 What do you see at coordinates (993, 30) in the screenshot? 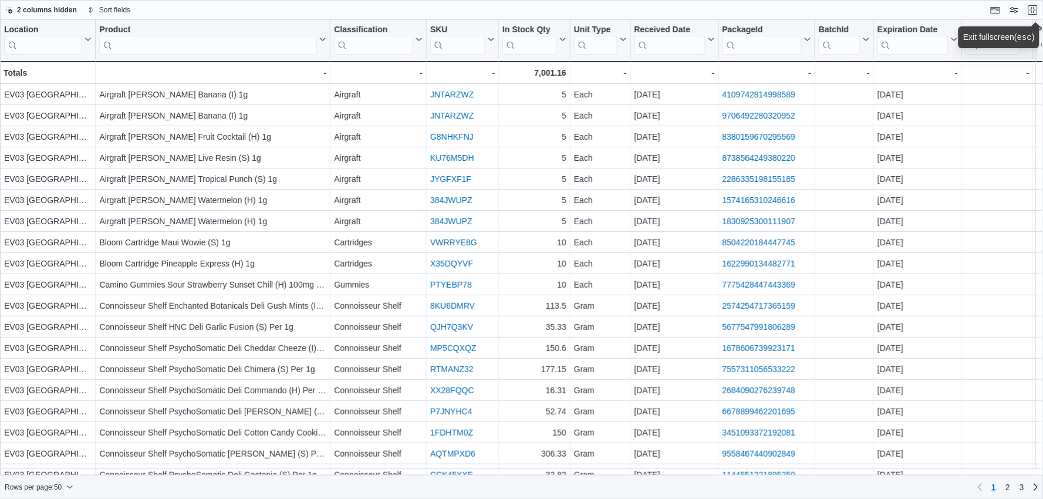
I see `div: Use By Date` at bounding box center [993, 30].